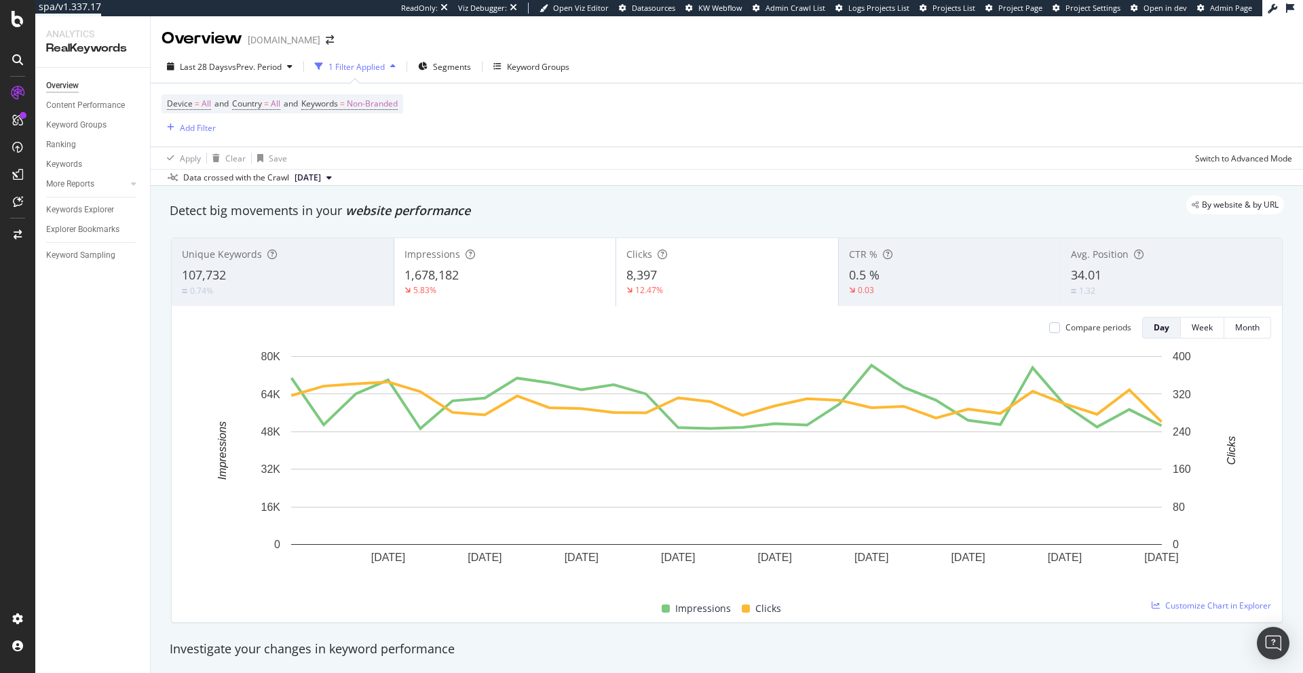 Image resolution: width=1303 pixels, height=673 pixels. What do you see at coordinates (953, 7) in the screenshot?
I see `span: Projects List` at bounding box center [953, 7].